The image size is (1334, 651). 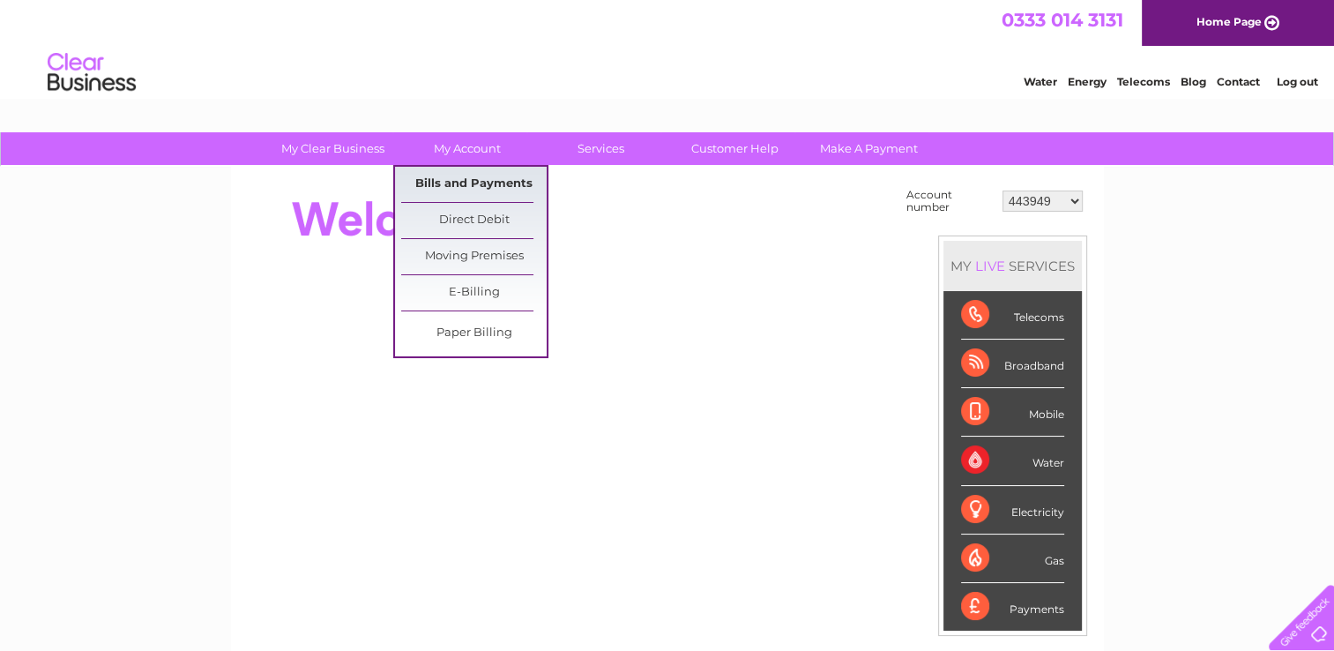 What do you see at coordinates (869, 148) in the screenshot?
I see `a: Make A Payment` at bounding box center [869, 148].